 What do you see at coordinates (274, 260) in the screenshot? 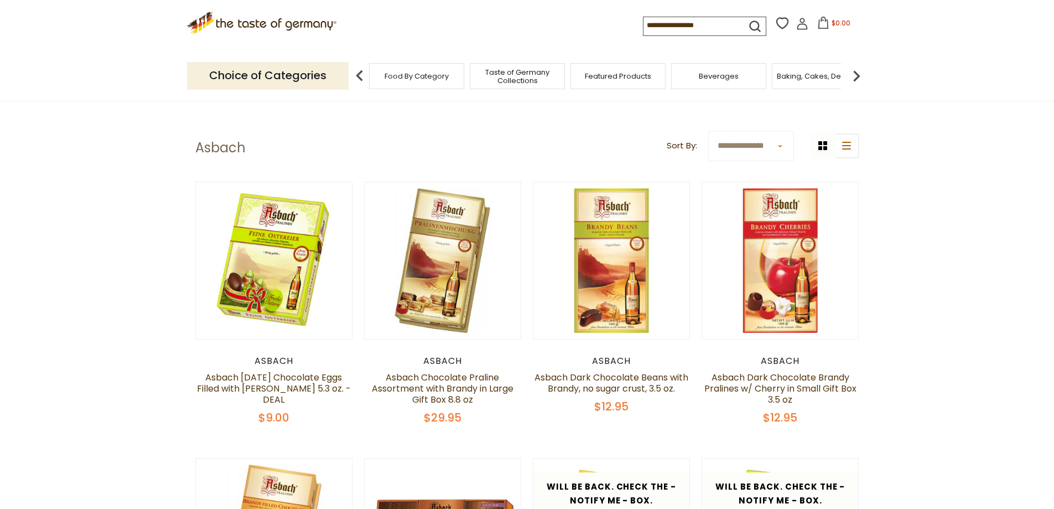
I see `img: Asbach Easter Chocolate Eggs Filled with Brandy 5.3 oz. - DEAL` at bounding box center [274, 260].